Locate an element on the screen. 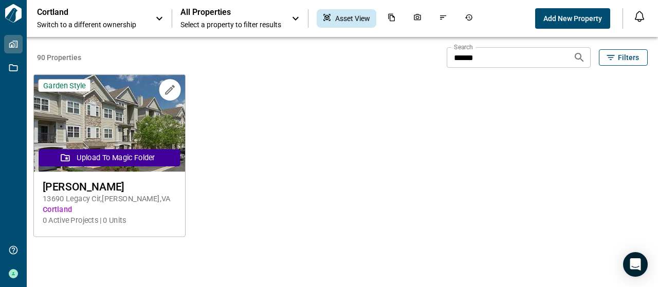  span: Filters is located at coordinates (628, 58).